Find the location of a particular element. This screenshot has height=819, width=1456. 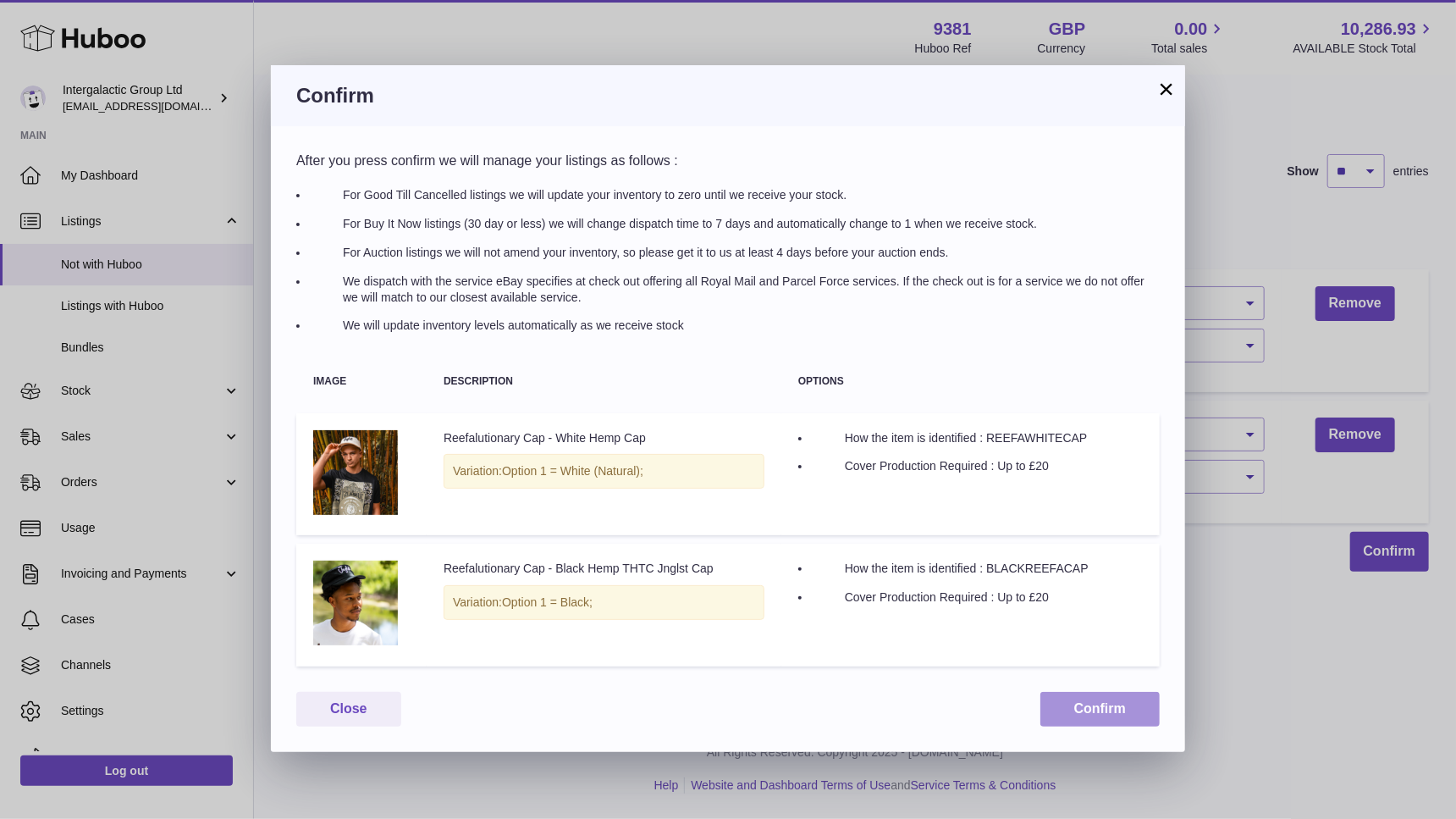

li: For Buy It Now listings (30 day or less) we will change dispatch time to 7 days and automatically... is located at coordinates (734, 223).